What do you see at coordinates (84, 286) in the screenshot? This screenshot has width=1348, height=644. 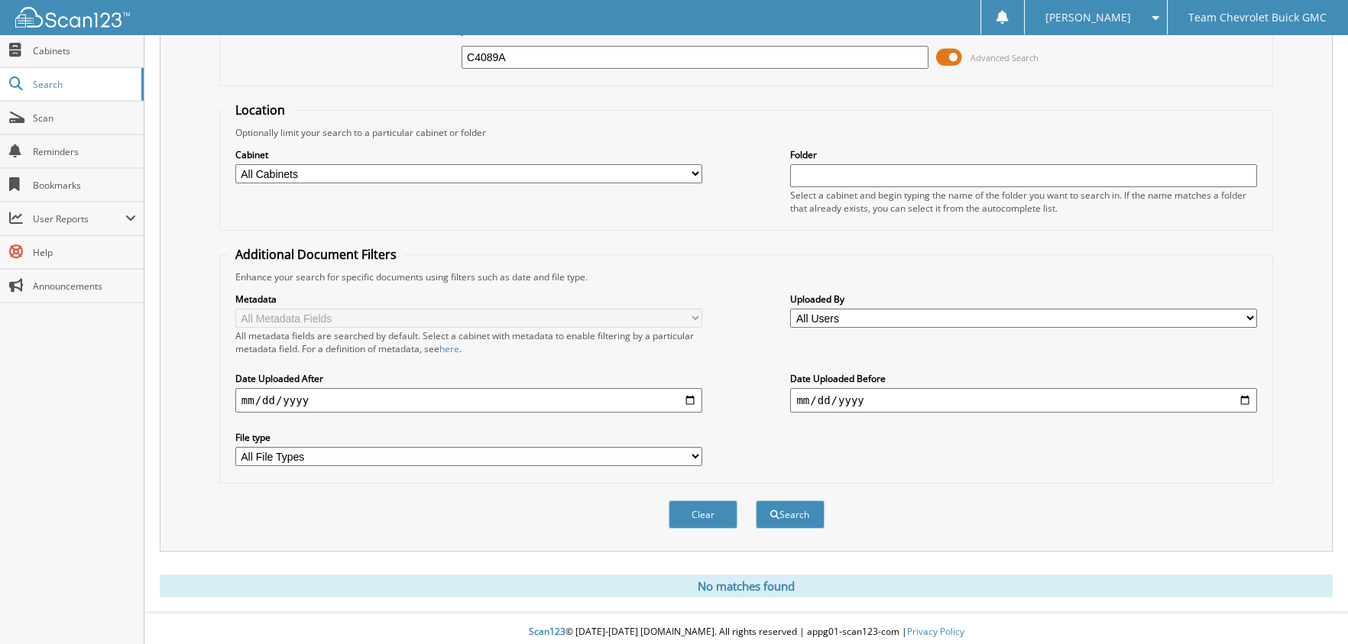 I see `span: Announcements` at bounding box center [84, 286].